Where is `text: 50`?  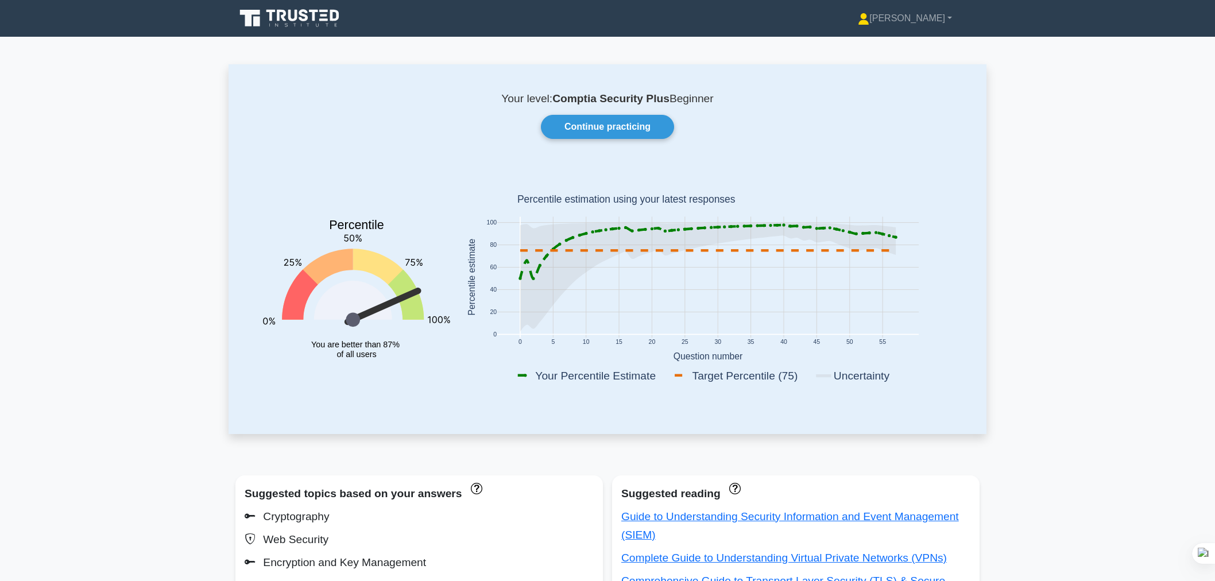
text: 50 is located at coordinates (850, 342).